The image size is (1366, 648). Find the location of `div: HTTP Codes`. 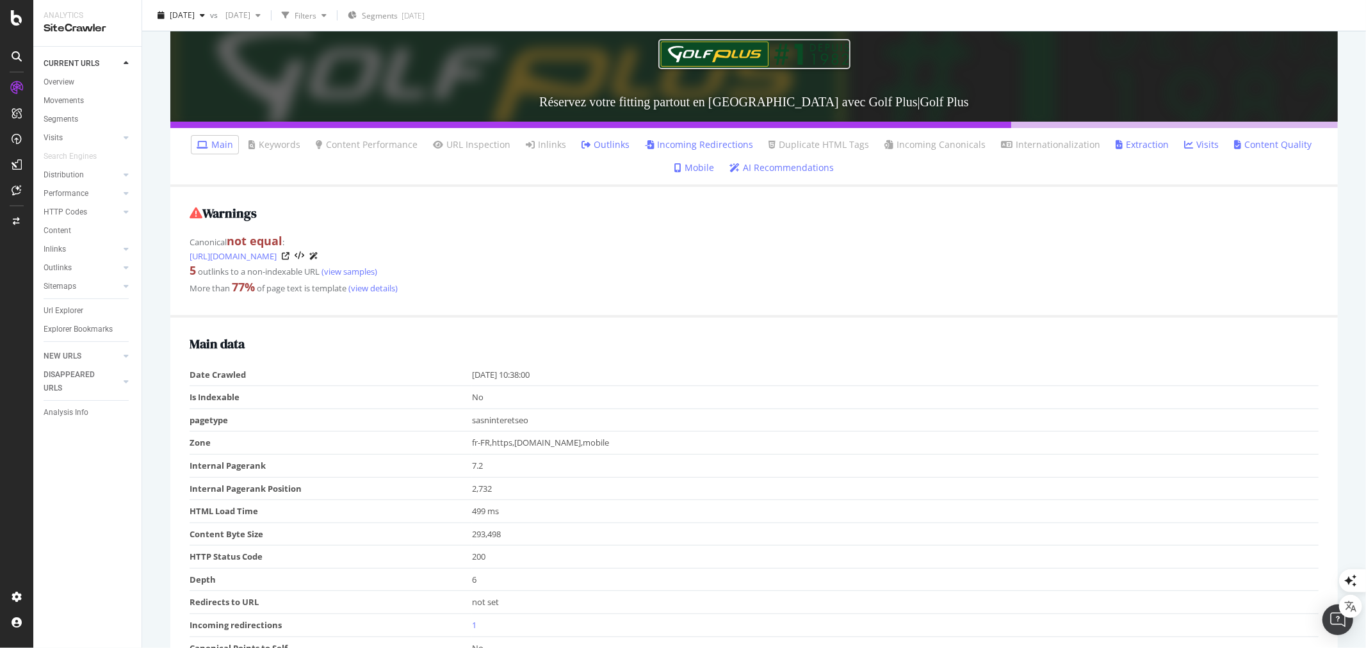

div: HTTP Codes is located at coordinates (65, 212).